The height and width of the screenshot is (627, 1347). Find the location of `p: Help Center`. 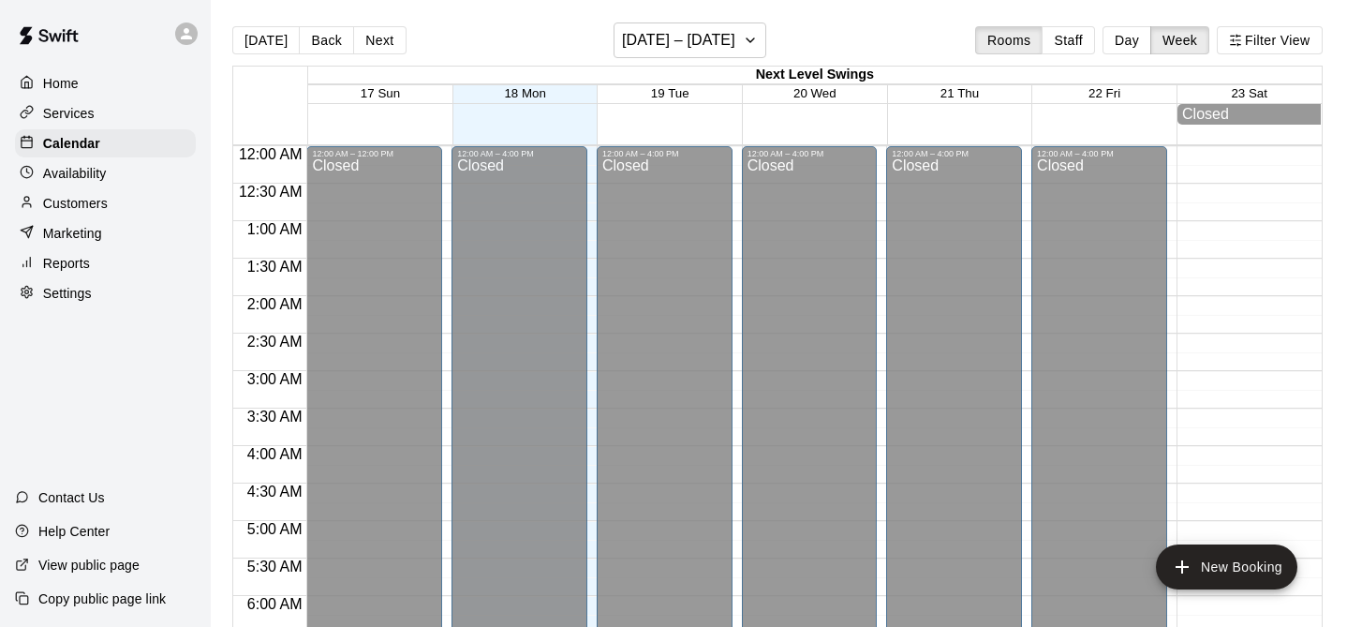

p: Help Center is located at coordinates (74, 531).